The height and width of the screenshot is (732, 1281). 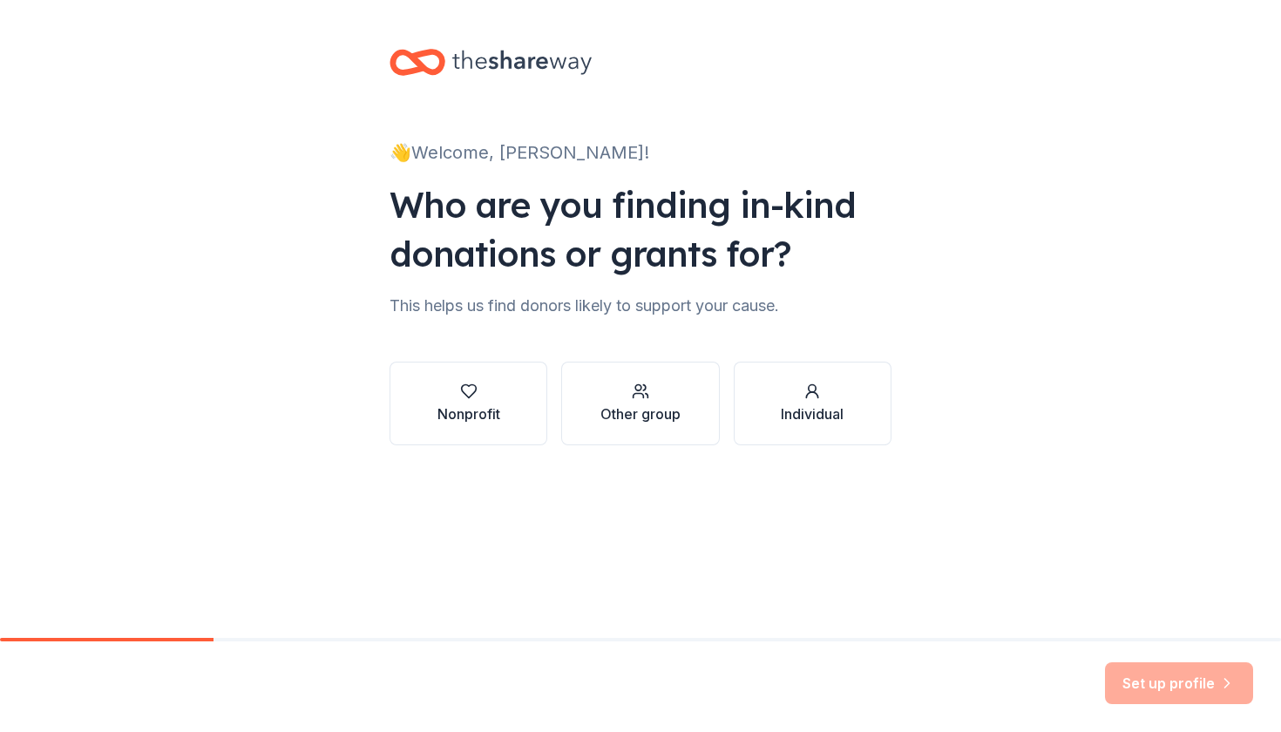 I want to click on div: Individual, so click(x=812, y=414).